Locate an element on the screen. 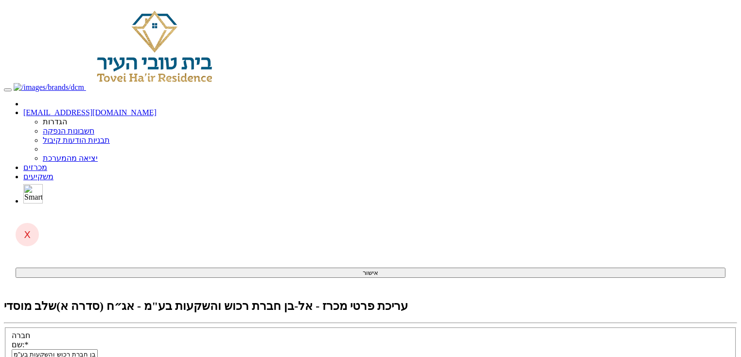 The width and height of the screenshot is (741, 357). span: X is located at coordinates (27, 235).